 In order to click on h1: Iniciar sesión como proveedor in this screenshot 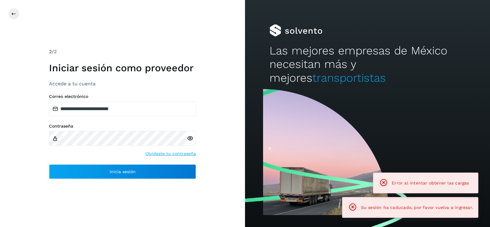, I will do `click(123, 68)`.